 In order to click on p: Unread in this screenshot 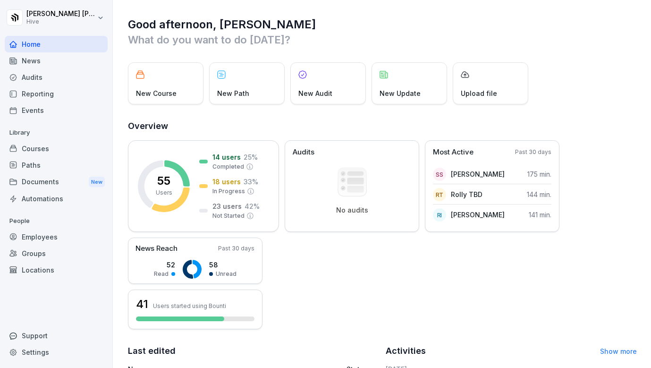, I will do `click(226, 274)`.